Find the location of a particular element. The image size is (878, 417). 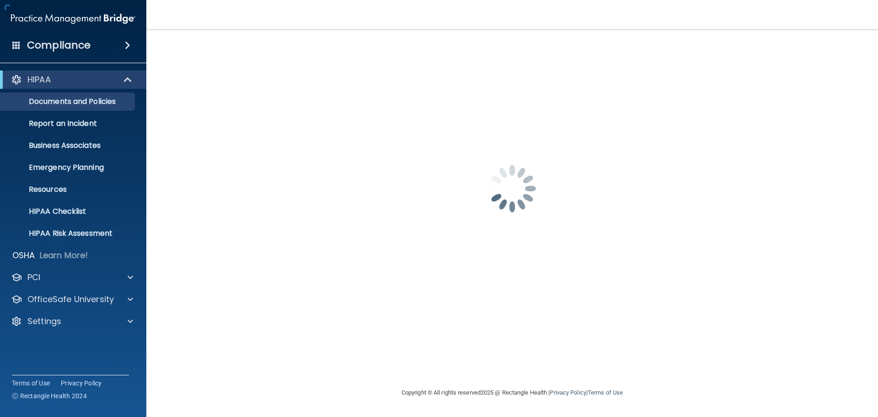

p: Emergency Planning is located at coordinates (68, 167).